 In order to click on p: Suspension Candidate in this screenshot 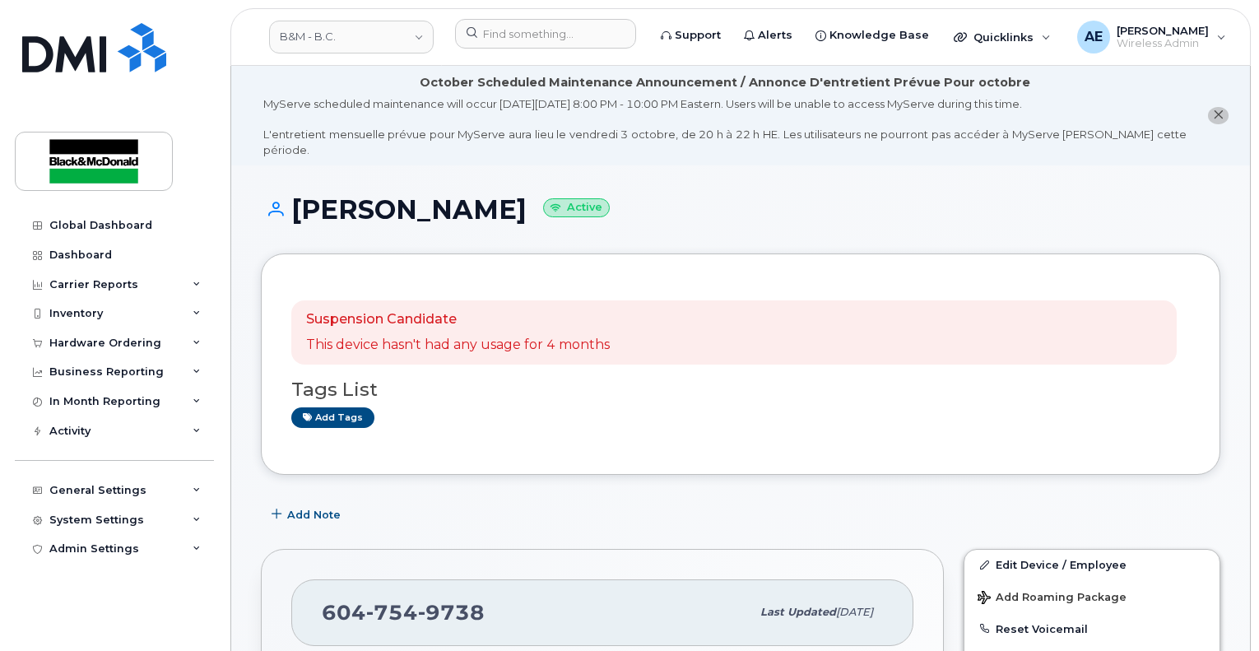, I will do `click(457, 319)`.